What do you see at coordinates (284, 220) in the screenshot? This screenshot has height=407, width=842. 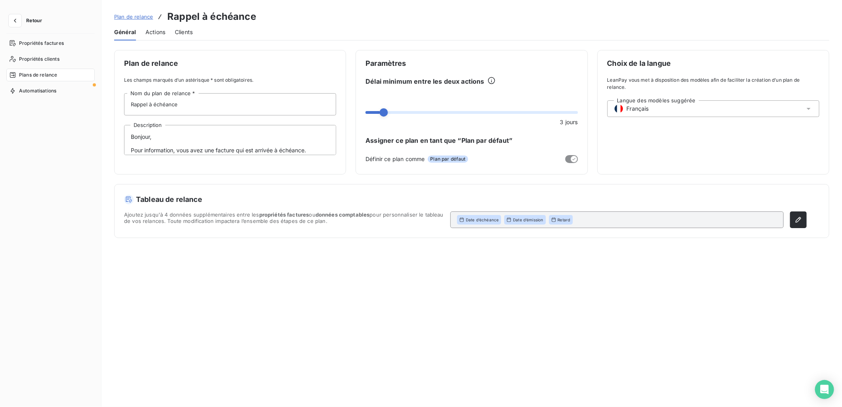 I see `span: Ajoutez jusqu'à 4 données supplémentaires entre les ou pour personnaliser le tableau de vos relan...` at bounding box center [284, 220].